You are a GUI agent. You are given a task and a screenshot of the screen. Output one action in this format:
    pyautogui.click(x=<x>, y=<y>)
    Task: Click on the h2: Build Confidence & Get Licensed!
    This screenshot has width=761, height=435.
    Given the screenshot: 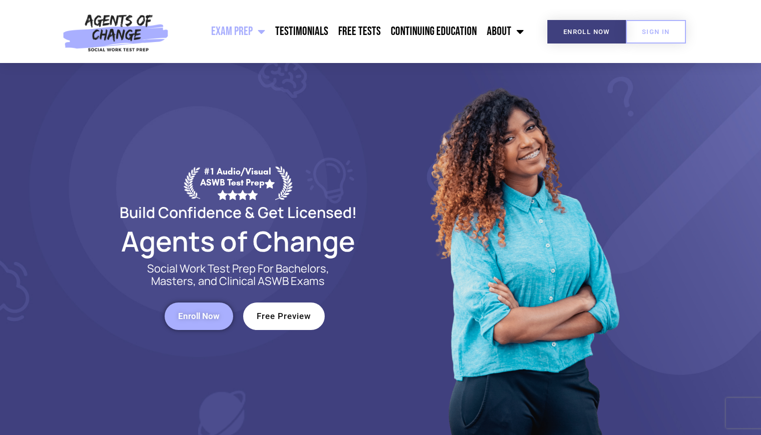 What is the action you would take?
    pyautogui.click(x=238, y=212)
    